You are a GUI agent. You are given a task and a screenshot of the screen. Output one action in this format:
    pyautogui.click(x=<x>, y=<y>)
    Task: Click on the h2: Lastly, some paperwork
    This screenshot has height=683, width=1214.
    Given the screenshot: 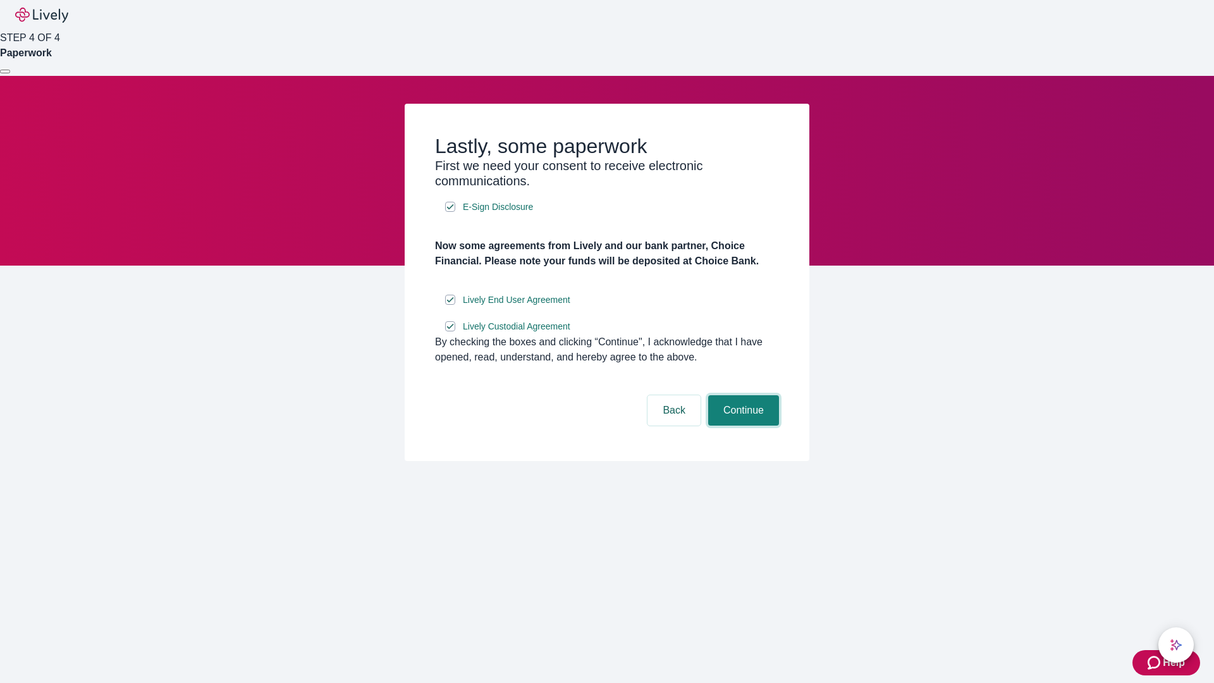 What is the action you would take?
    pyautogui.click(x=607, y=146)
    